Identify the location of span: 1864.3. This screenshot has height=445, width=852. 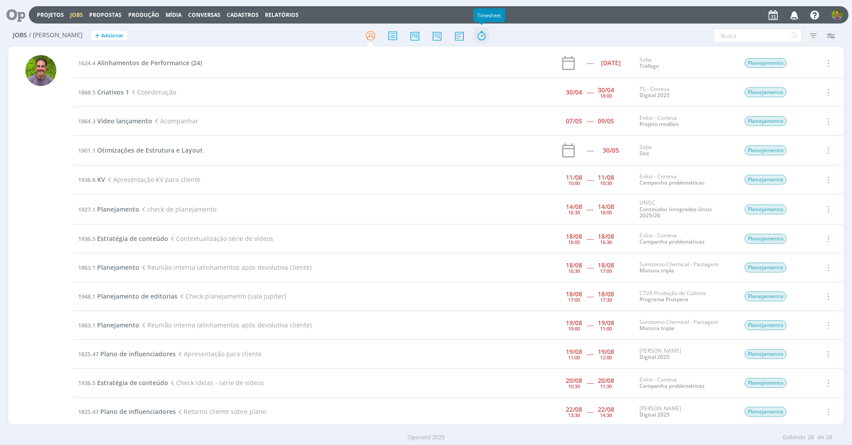
(87, 121).